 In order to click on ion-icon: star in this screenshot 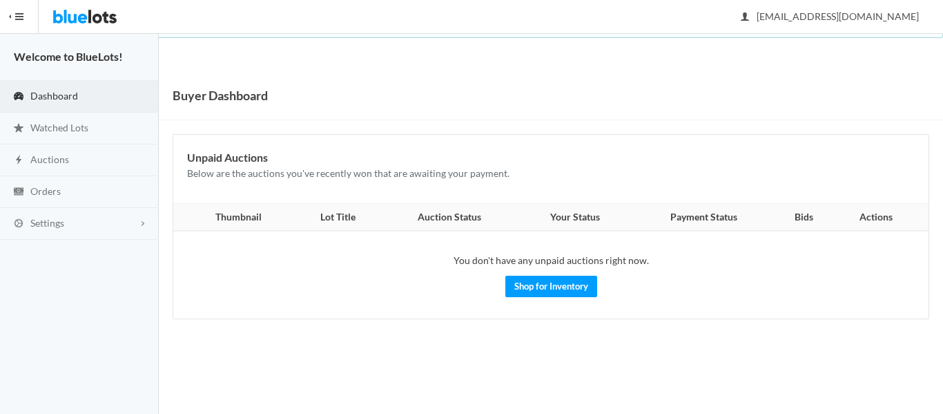, I will do `click(19, 128)`.